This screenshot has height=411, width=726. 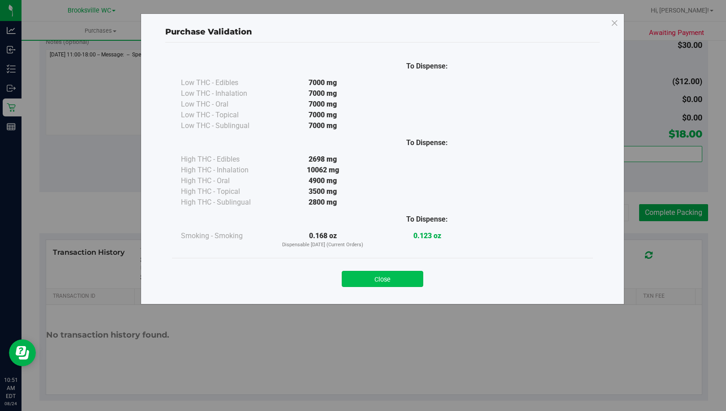 What do you see at coordinates (226, 170) in the screenshot?
I see `div: High THC - Inhalation` at bounding box center [226, 170].